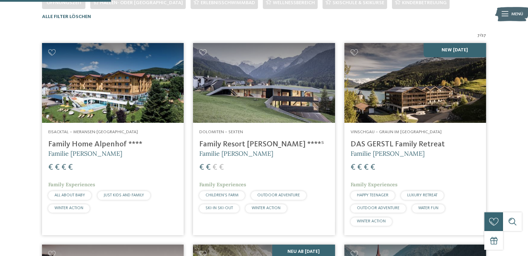 The width and height of the screenshot is (528, 256). Describe the element at coordinates (415, 144) in the screenshot. I see `h4: DAS GERSTL Family Retreat` at that location.